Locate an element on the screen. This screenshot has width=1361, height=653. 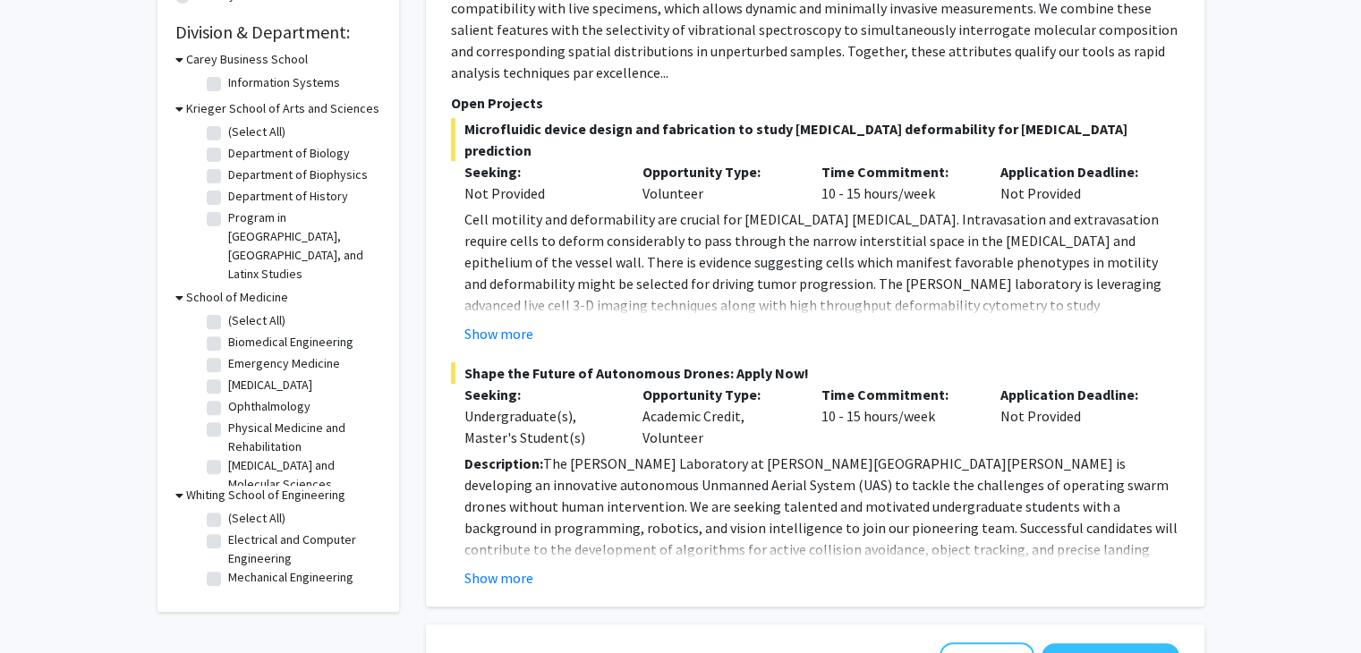
label: Department of Biology is located at coordinates (289, 153).